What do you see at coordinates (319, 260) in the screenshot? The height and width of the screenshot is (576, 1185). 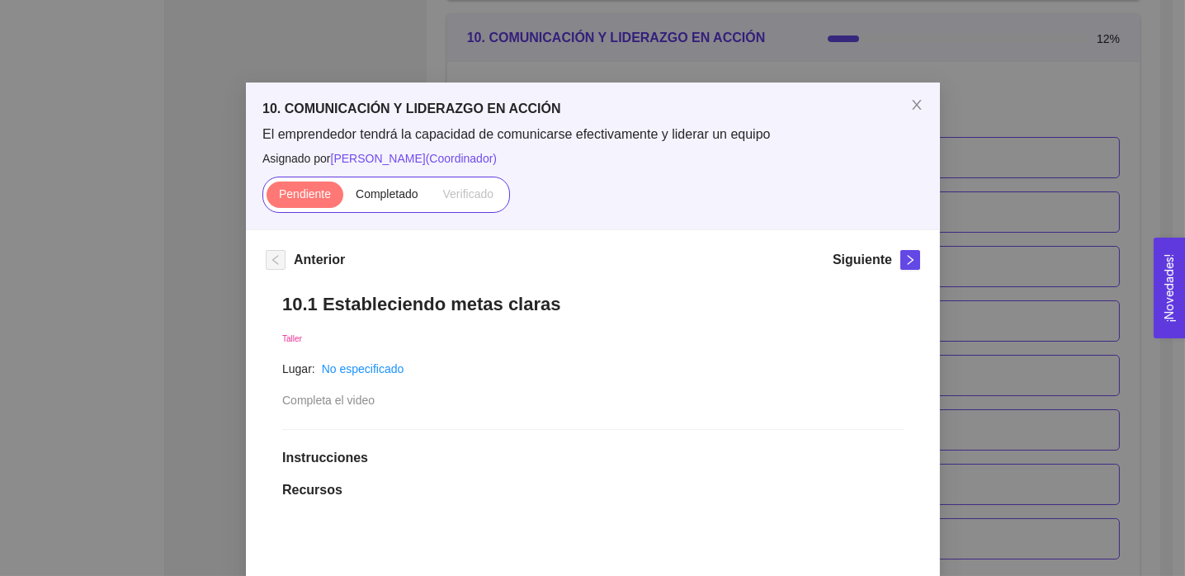 I see `h5: Anterior` at bounding box center [319, 260].